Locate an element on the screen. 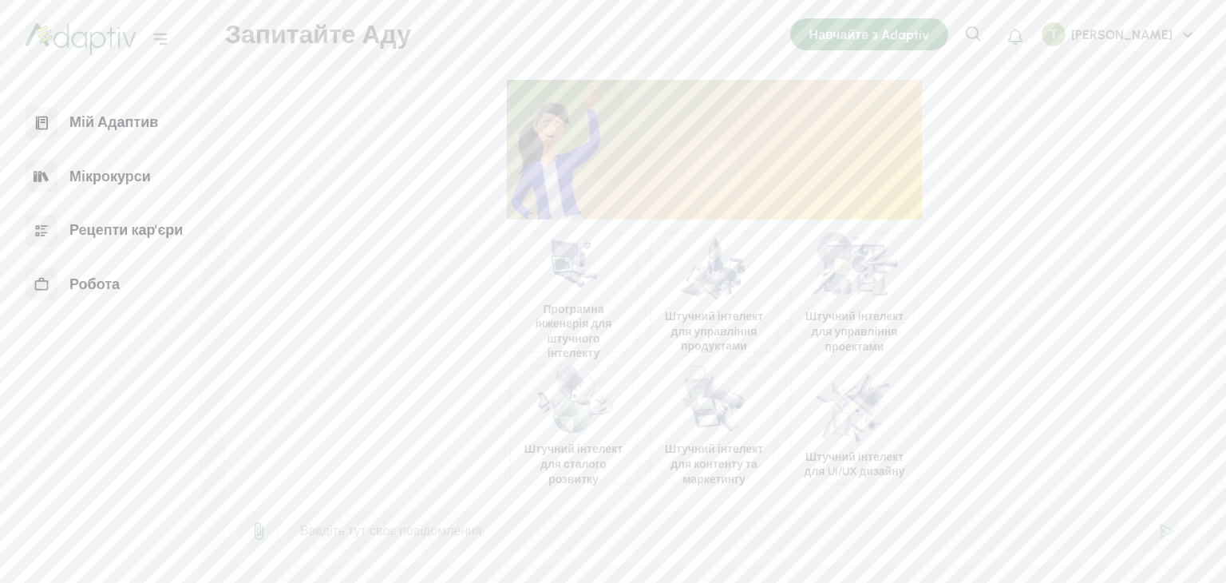 The height and width of the screenshot is (583, 1226). font: Мій Адаптив is located at coordinates (113, 122).